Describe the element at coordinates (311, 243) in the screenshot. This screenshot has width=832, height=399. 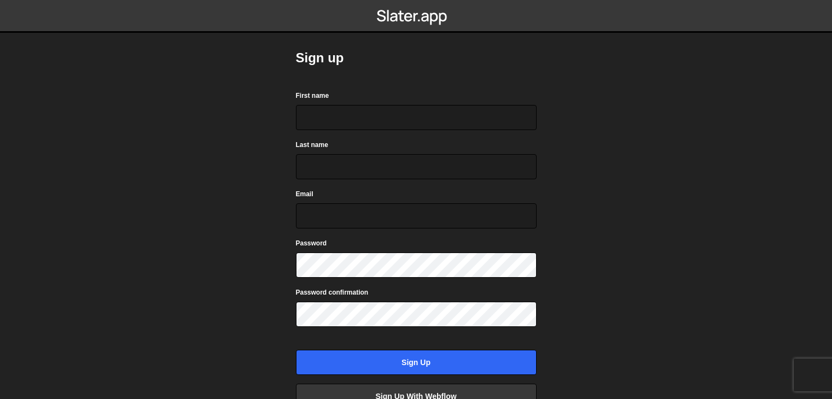
I see `label: Password` at that location.